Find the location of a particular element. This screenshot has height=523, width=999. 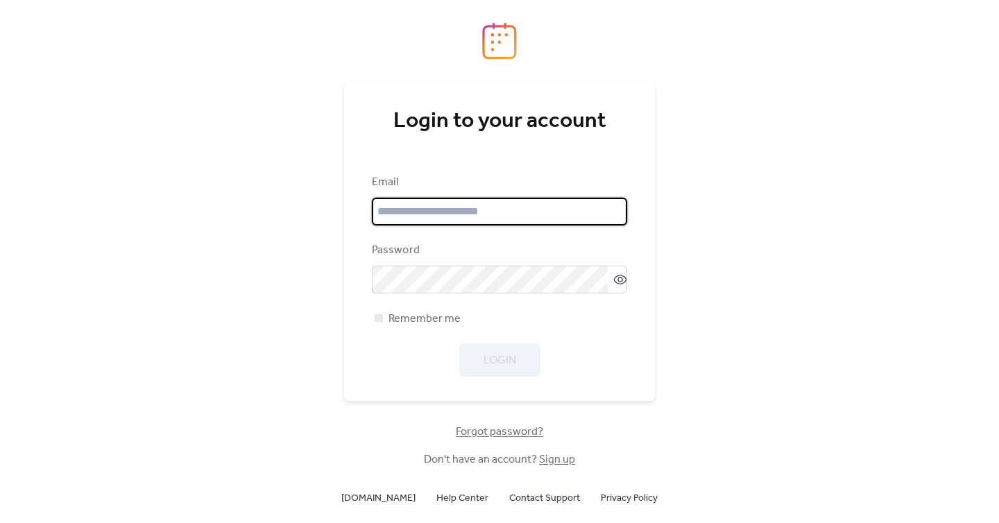

div: Login to your account is located at coordinates (500, 121).